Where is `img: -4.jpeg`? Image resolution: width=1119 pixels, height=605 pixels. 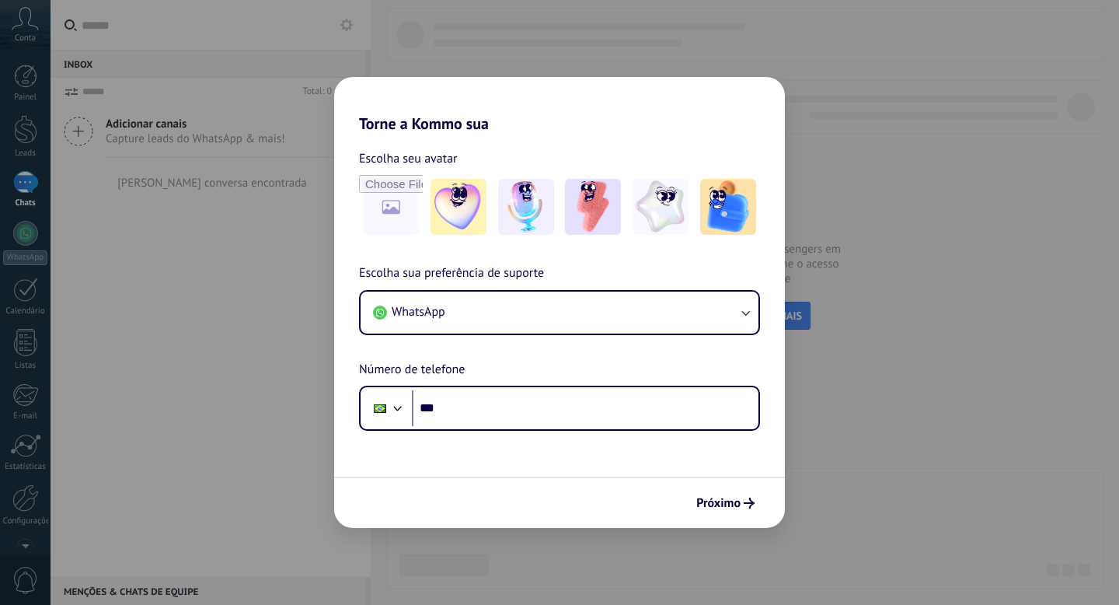 img: -4.jpeg is located at coordinates (661, 207).